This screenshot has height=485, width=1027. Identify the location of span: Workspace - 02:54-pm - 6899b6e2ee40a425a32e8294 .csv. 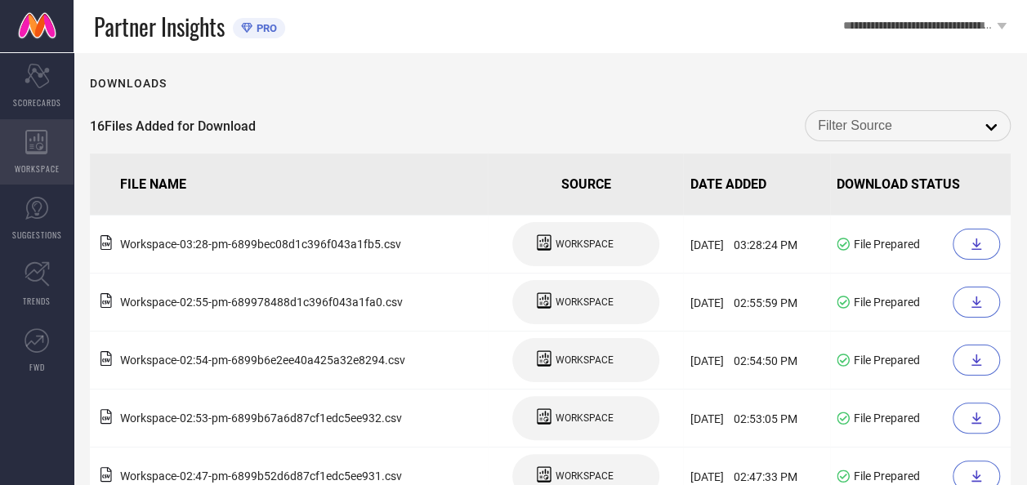
(262, 360).